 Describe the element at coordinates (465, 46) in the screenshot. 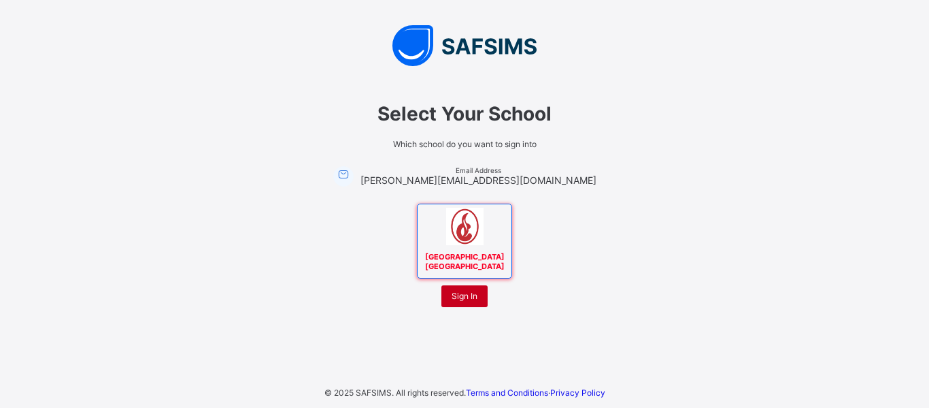

I see `img: SAFSIMS Logo` at that location.